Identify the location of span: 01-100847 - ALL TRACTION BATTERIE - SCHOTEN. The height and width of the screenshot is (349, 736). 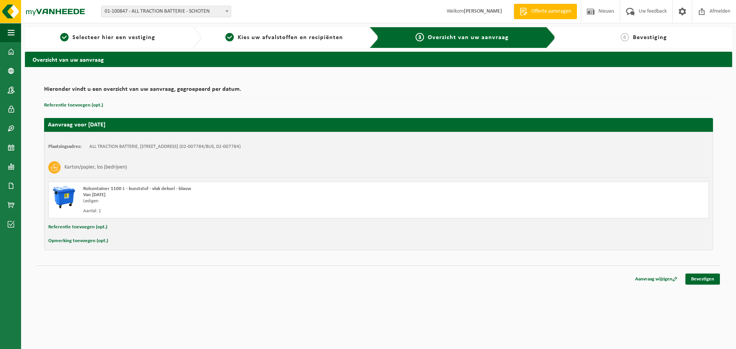
(166, 11).